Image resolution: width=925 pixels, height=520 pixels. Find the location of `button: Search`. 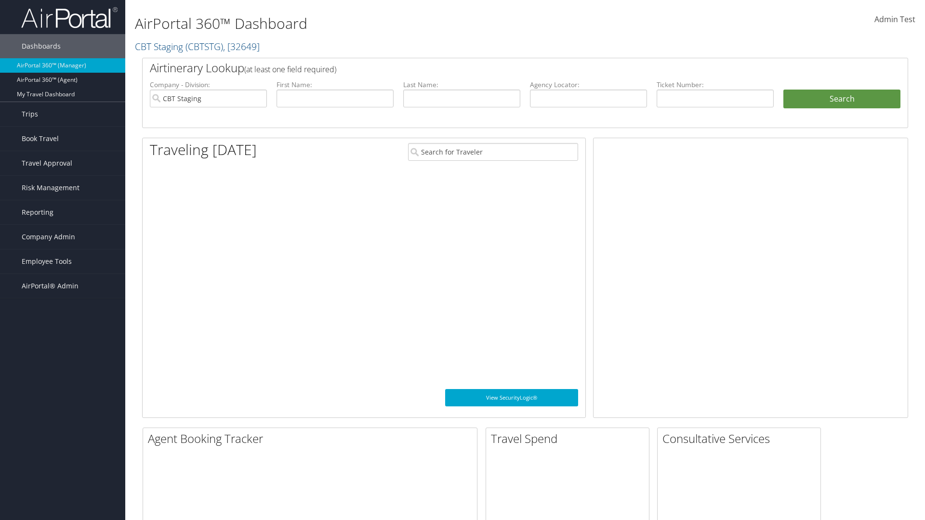

button: Search is located at coordinates (841, 99).